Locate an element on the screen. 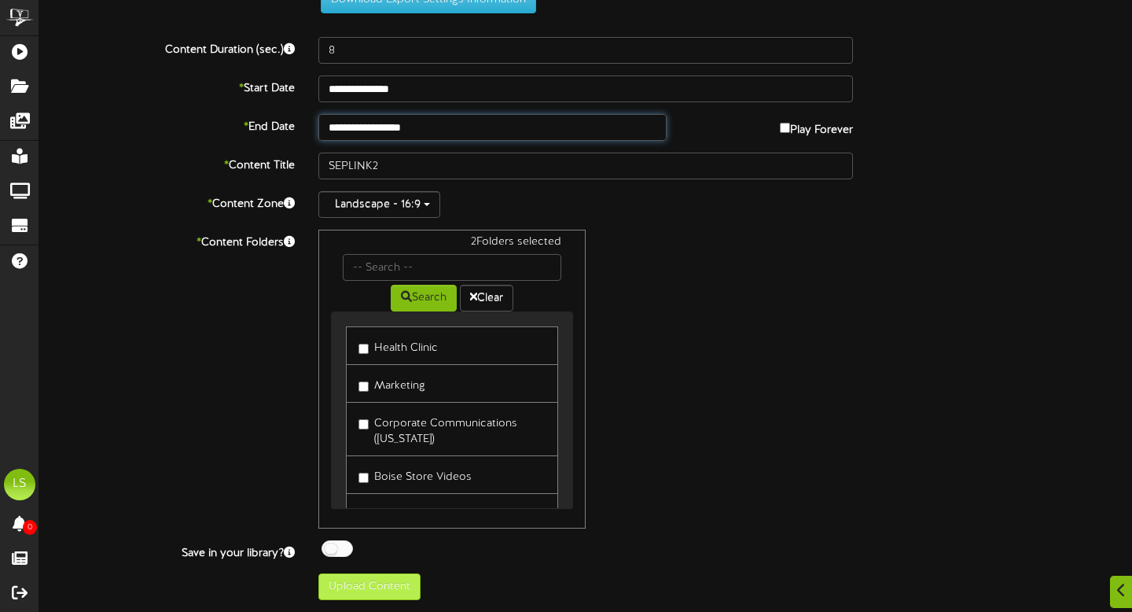  input: Title of this Content is located at coordinates (586, 166).